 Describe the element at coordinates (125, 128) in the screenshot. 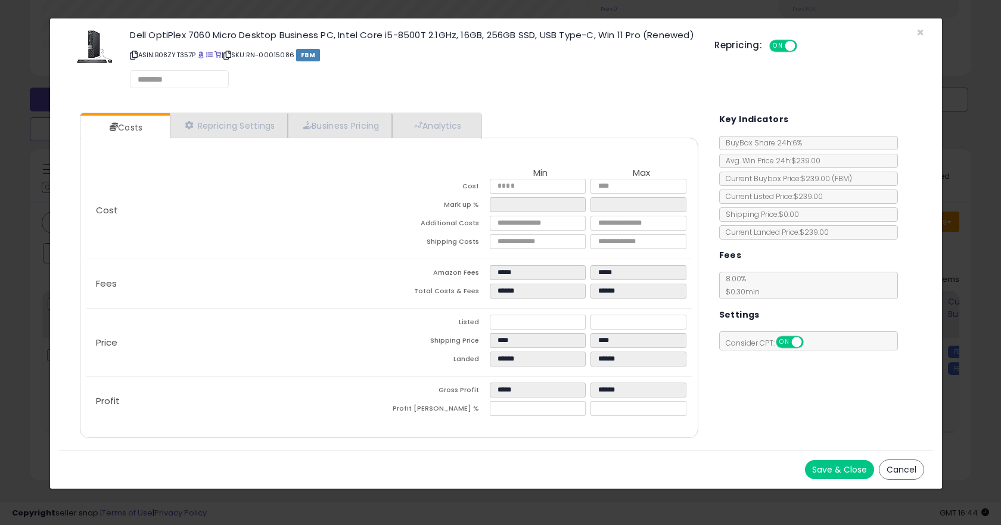

I see `a: Costs` at that location.